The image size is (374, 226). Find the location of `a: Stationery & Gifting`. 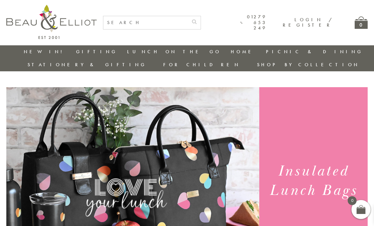

a: Stationery & Gifting is located at coordinates (87, 65).